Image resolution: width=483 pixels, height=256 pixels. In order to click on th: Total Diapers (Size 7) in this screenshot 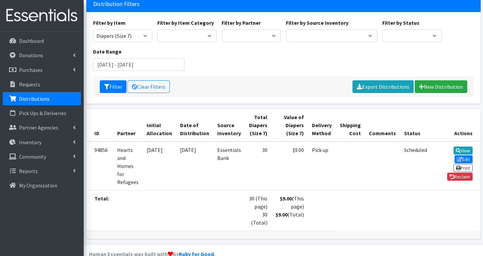, I will do `click(258, 125)`.